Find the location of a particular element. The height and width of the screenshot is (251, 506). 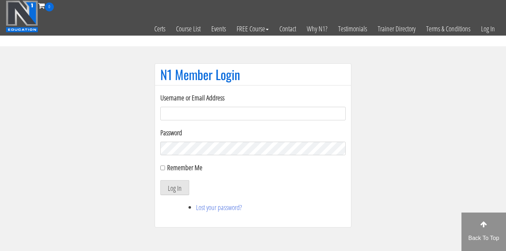

h1: N1 Member Login is located at coordinates (253, 75).